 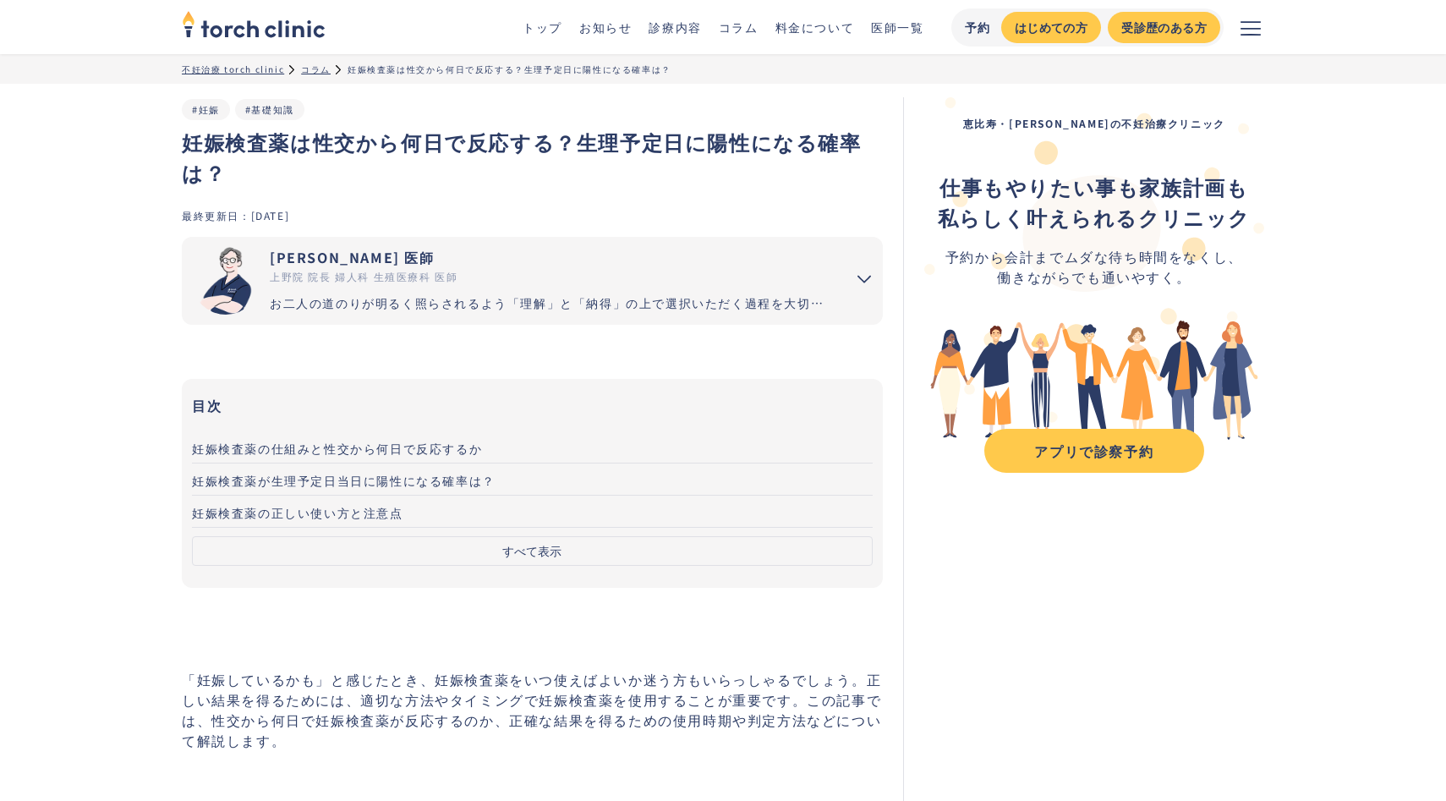 I want to click on img: 市山 卓彦, so click(x=226, y=281).